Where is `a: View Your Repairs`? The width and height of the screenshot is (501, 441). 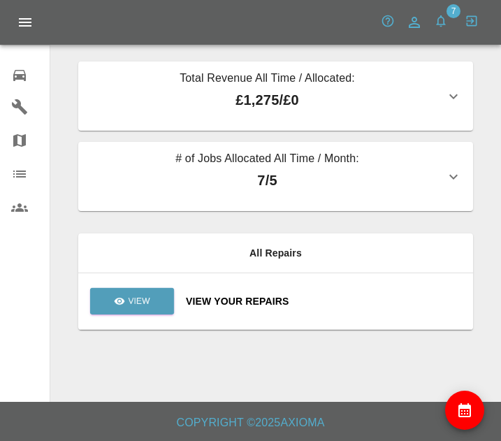
a: View Your Repairs is located at coordinates (324, 301).